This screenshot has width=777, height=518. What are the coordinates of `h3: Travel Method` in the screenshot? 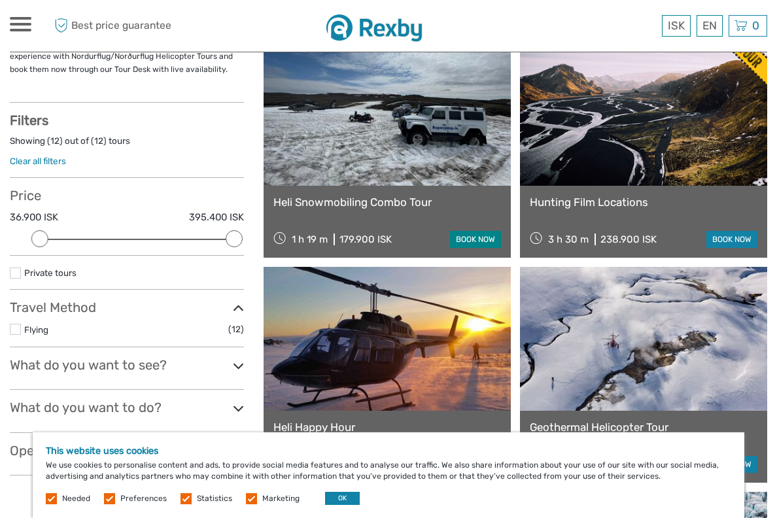 It's located at (127, 307).